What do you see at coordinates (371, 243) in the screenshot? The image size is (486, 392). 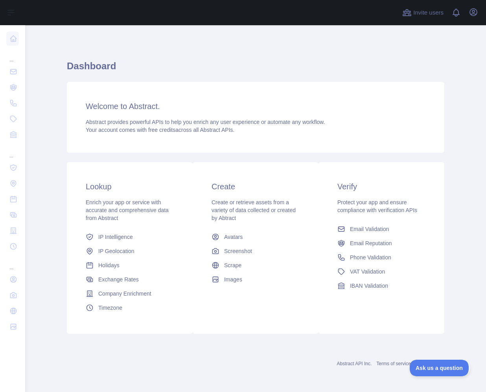 I see `span: Email Reputation` at bounding box center [371, 243].